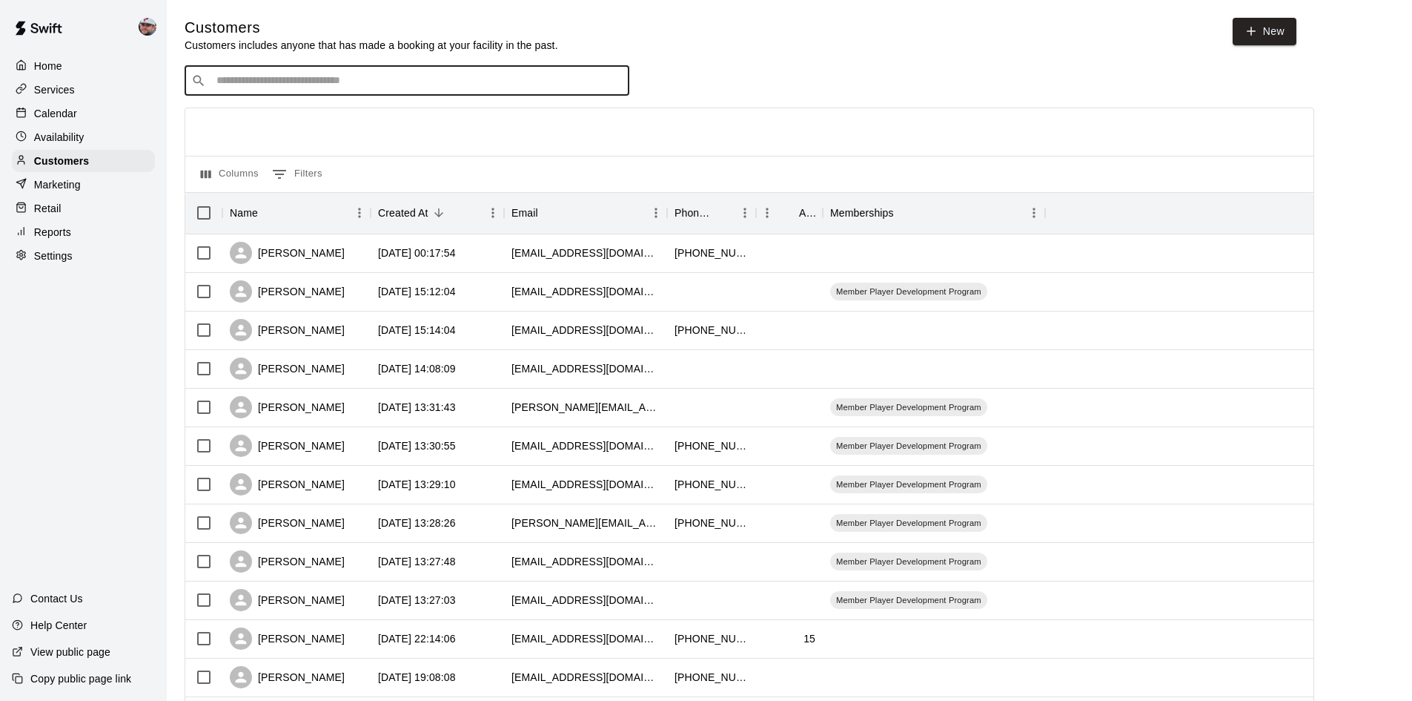 This screenshot has width=1412, height=701. I want to click on div: 2025-09-11 15:12:04, so click(417, 291).